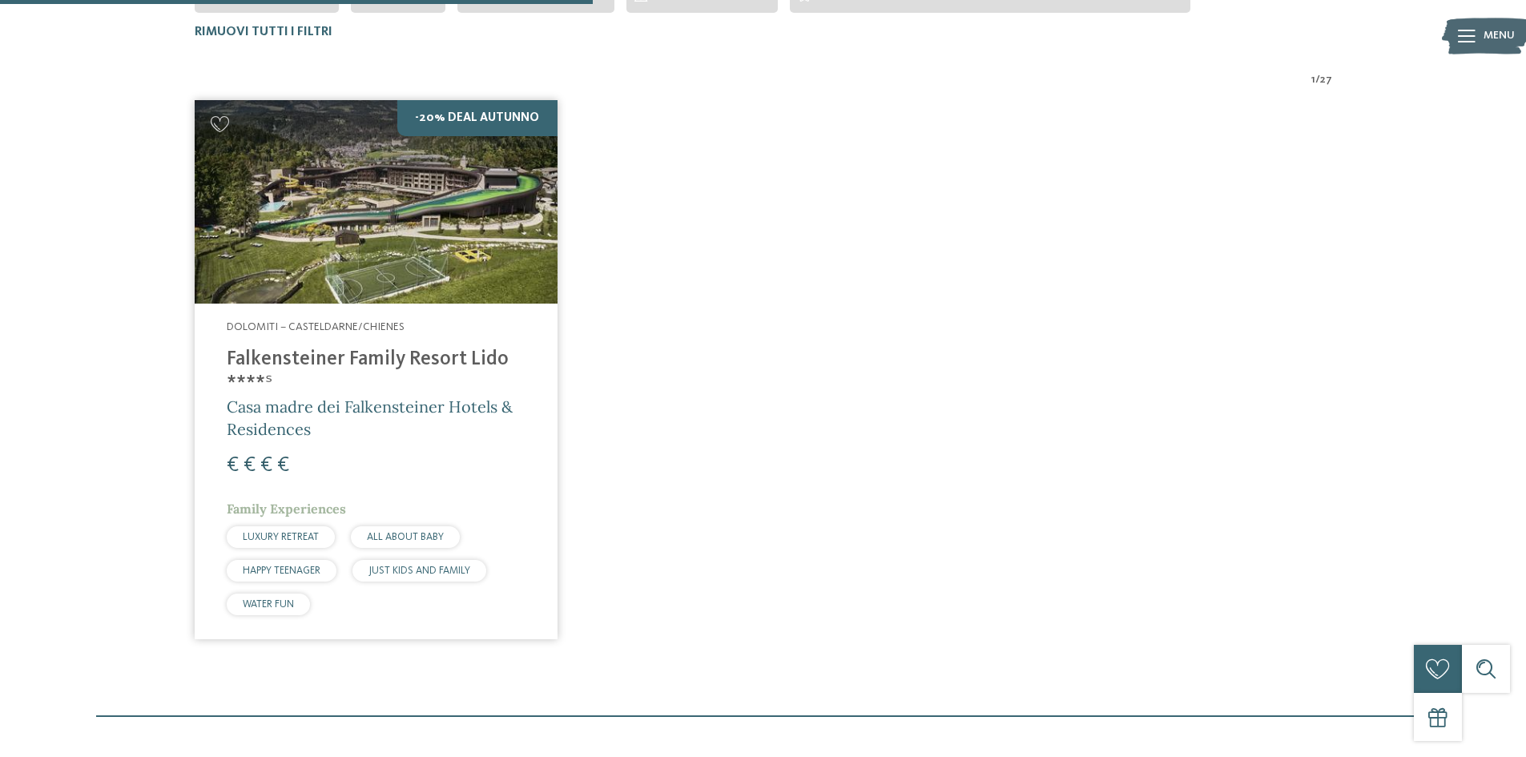  Describe the element at coordinates (316, 327) in the screenshot. I see `span: Dolomiti – Casteldarne/Chienes` at that location.